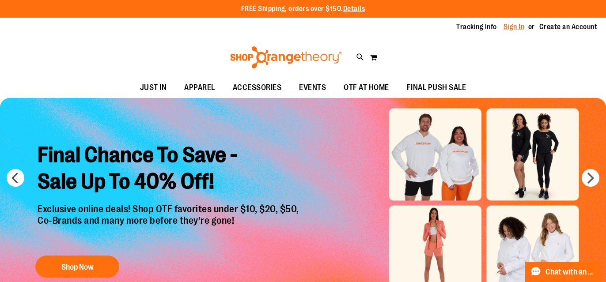 This screenshot has width=606, height=282. I want to click on span: FINAL PUSH SALE, so click(436, 87).